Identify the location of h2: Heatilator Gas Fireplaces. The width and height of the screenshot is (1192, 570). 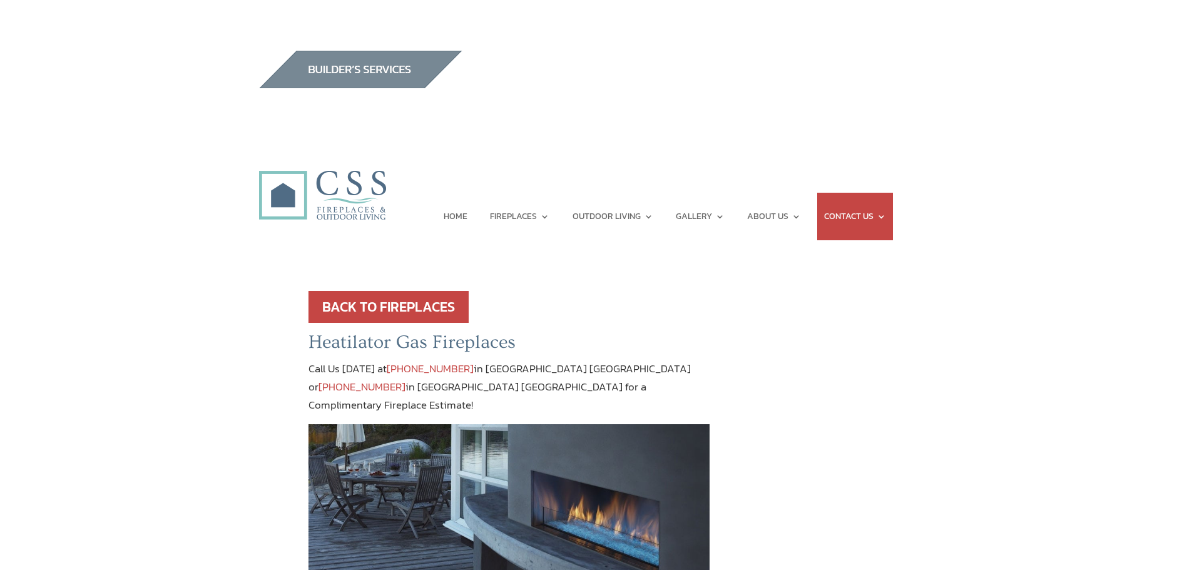
(509, 345).